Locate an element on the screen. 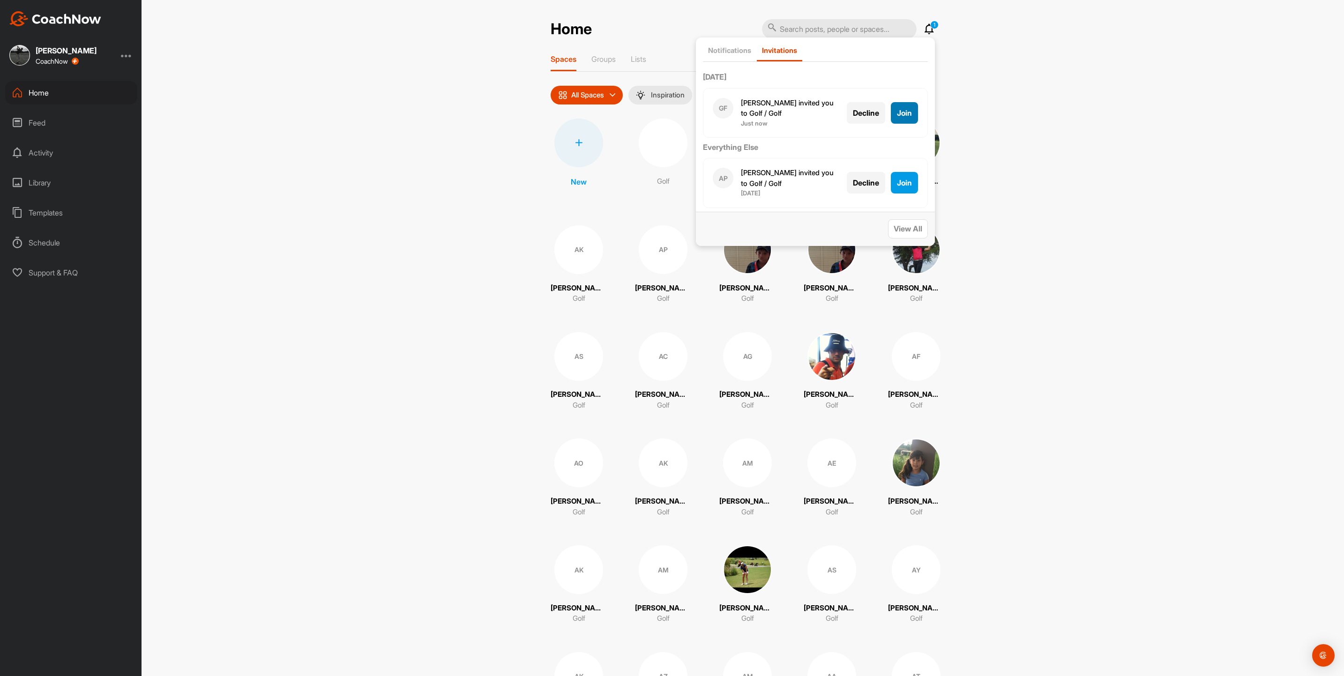 This screenshot has width=1344, height=676. div: AE is located at coordinates (832, 463).